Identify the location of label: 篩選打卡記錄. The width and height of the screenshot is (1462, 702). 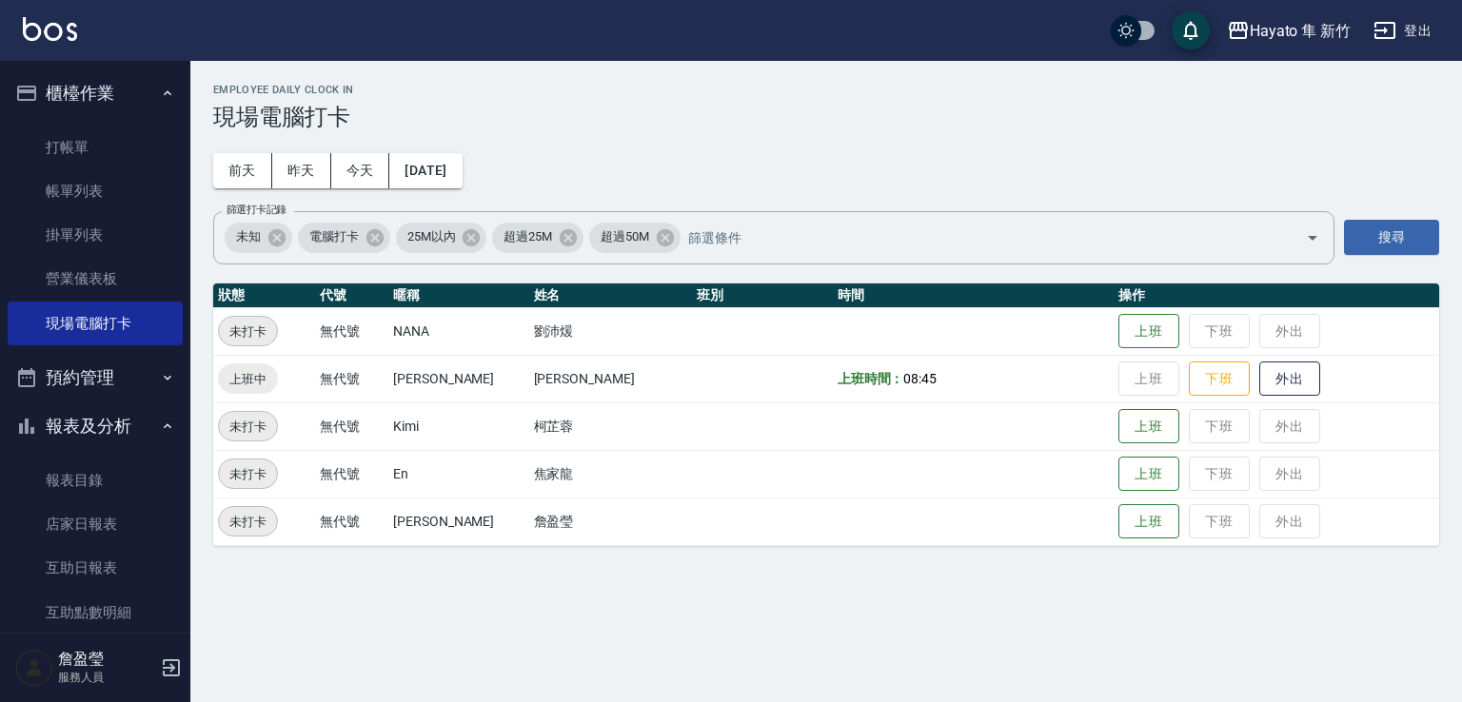
(256, 209).